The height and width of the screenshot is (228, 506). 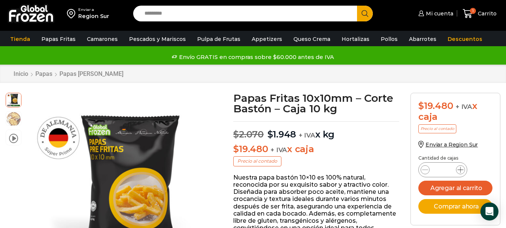 I want to click on p: Cantidad de cajas, so click(x=455, y=158).